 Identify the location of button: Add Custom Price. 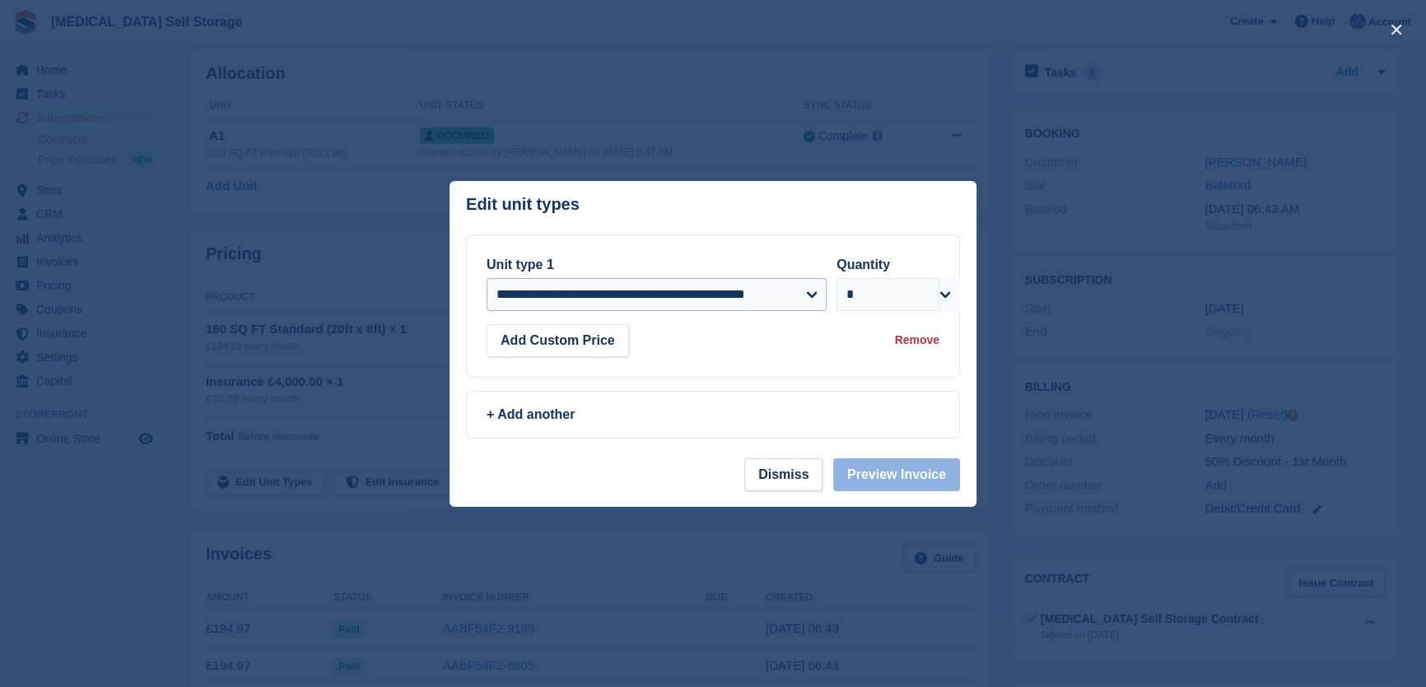
(557, 341).